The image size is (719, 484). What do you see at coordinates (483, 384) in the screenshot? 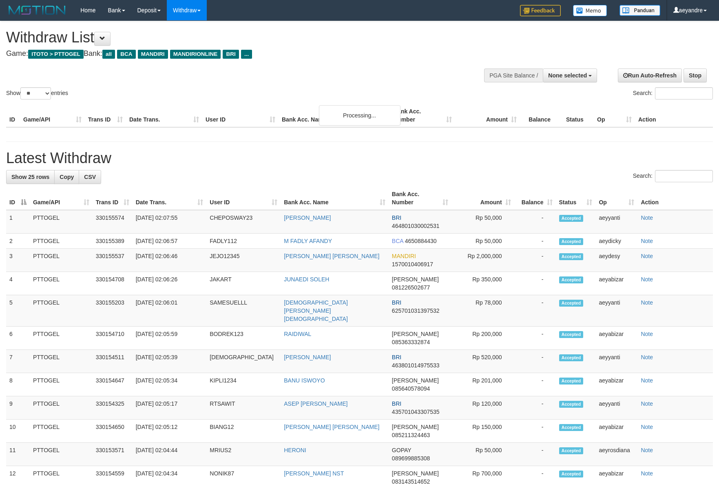
I see `td: Rp 201,000` at bounding box center [483, 384].